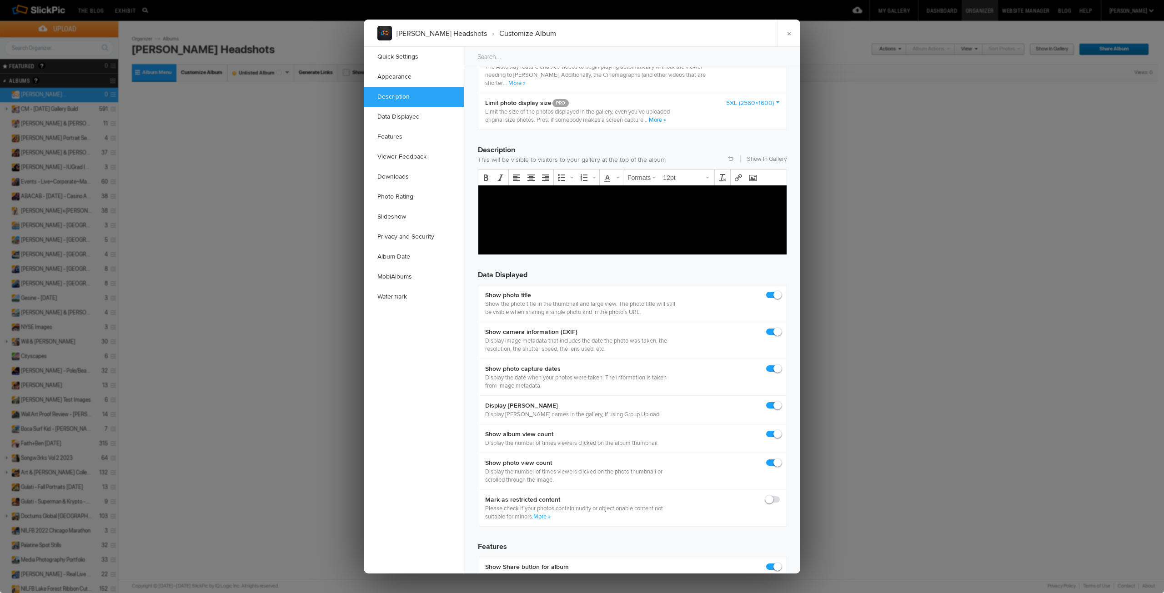 Image resolution: width=1164 pixels, height=593 pixels. I want to click on a: Viewer Feedback, so click(414, 157).